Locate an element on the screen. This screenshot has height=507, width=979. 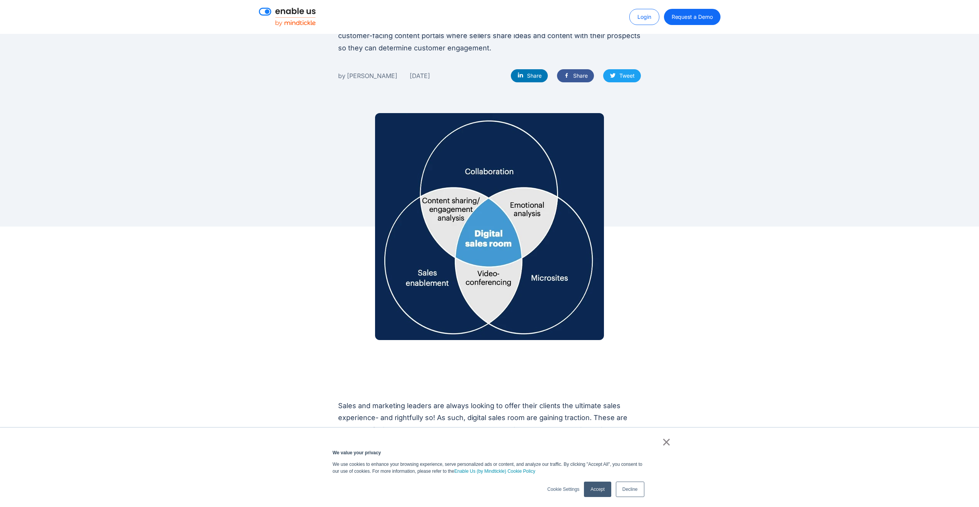
a: Tweet is located at coordinates (622, 76).